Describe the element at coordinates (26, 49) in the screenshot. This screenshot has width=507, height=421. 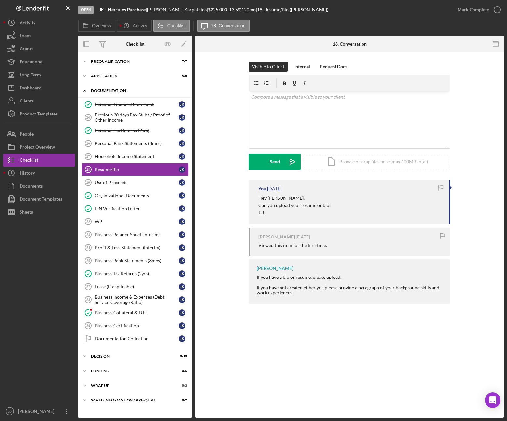
I see `div: Grants` at that location.